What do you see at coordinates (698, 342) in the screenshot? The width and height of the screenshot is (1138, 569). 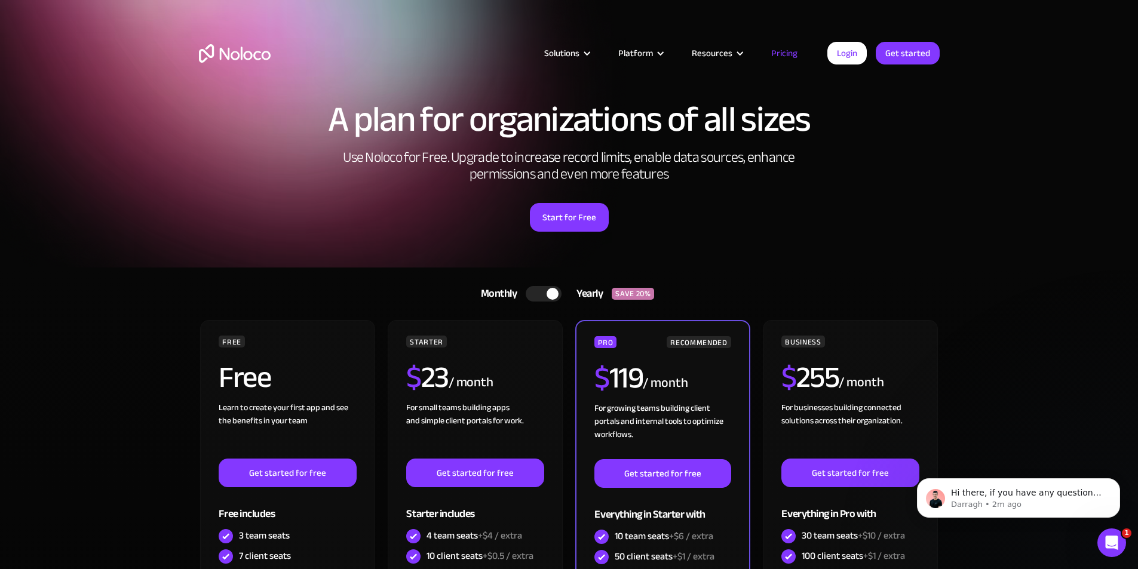 I see `div: RECOMMENDED` at bounding box center [698, 342].